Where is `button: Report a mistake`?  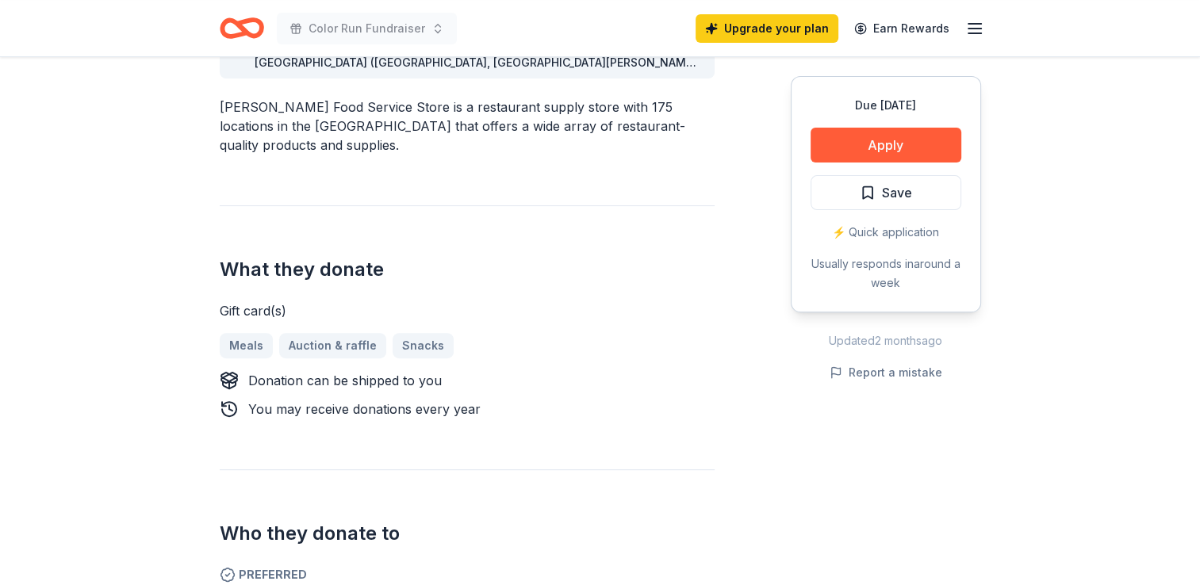 button: Report a mistake is located at coordinates (886, 373).